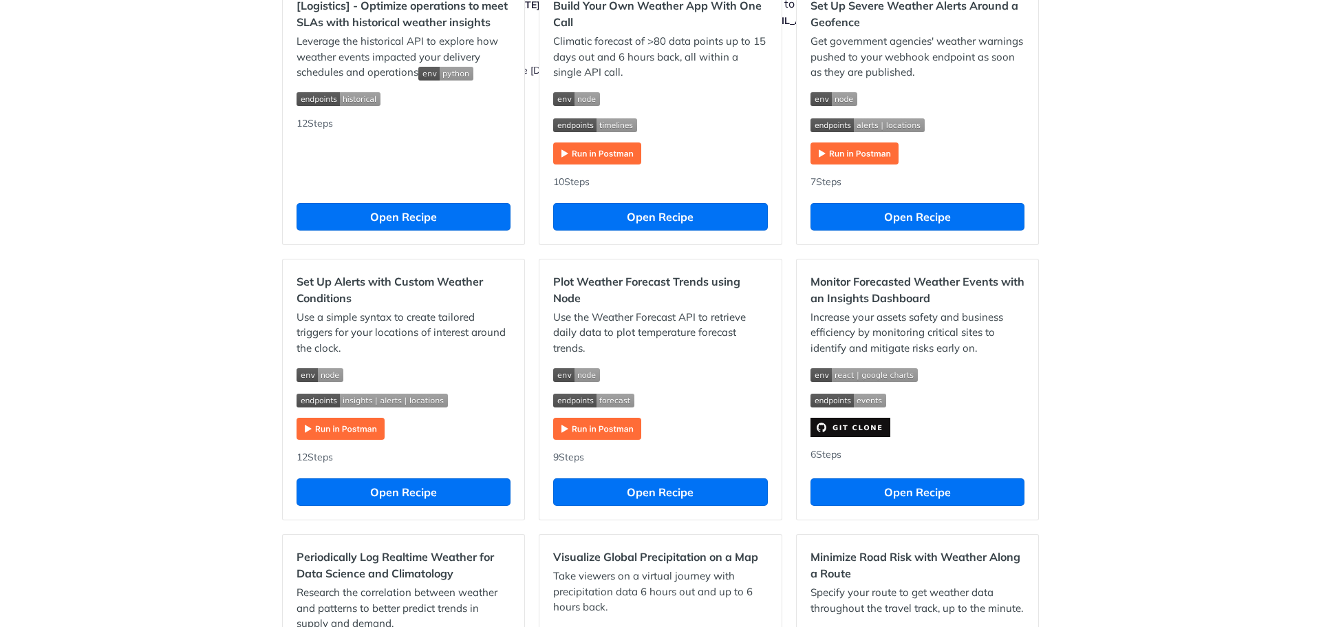 This screenshot has width=1321, height=627. Describe the element at coordinates (403, 333) in the screenshot. I see `p: Use a simple syntax to create tailored triggers for your locations of interest around the clock.` at that location.